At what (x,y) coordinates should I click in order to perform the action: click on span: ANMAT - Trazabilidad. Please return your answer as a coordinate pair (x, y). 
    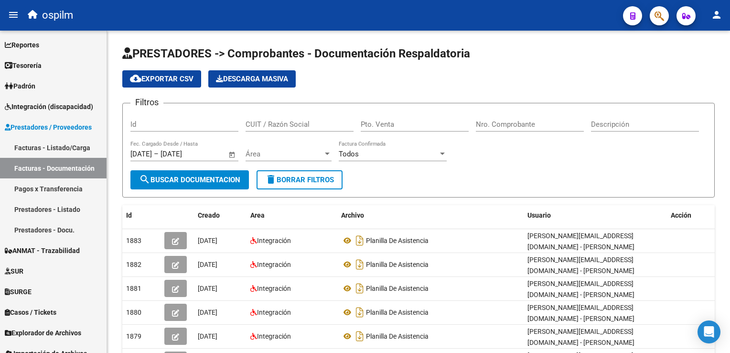
    Looking at the image, I should click on (42, 250).